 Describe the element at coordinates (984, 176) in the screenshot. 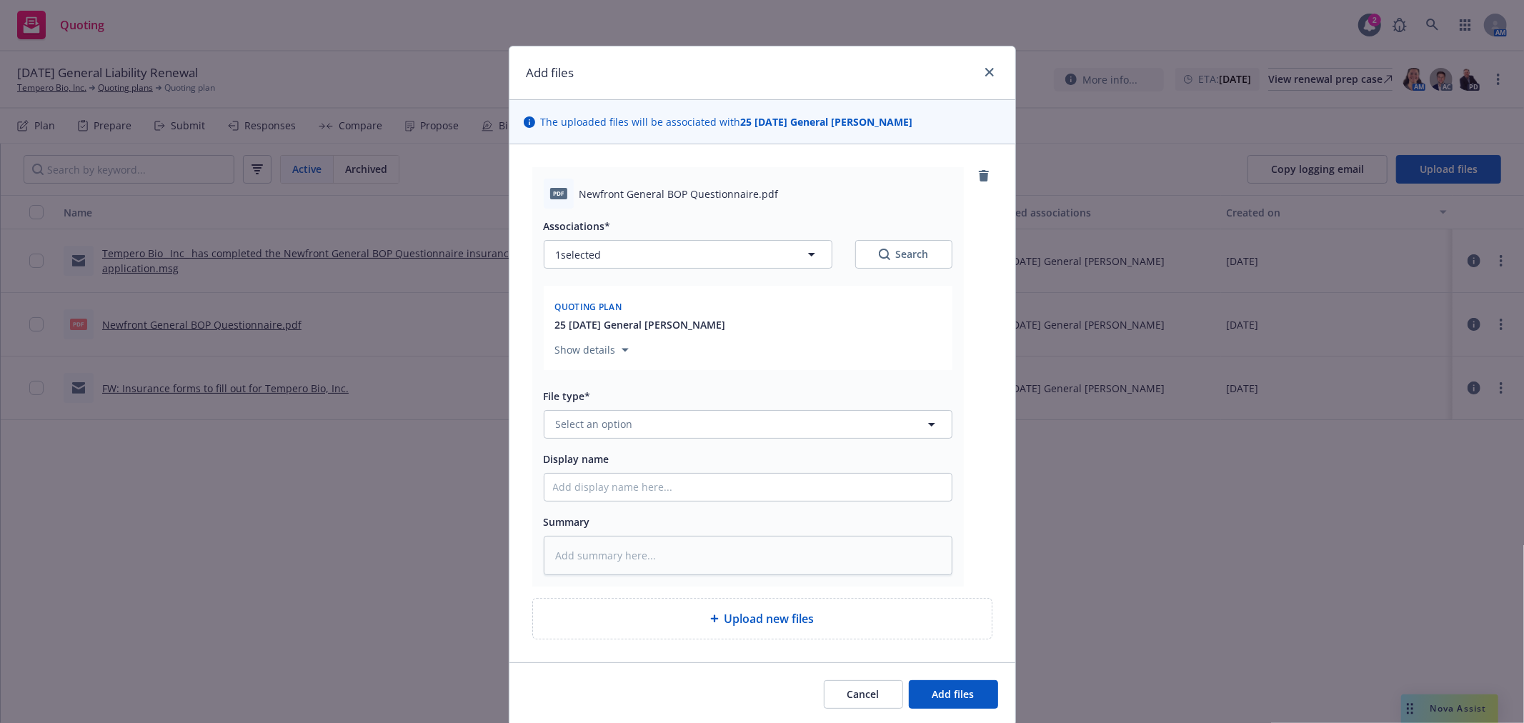

I see `a: remove` at that location.